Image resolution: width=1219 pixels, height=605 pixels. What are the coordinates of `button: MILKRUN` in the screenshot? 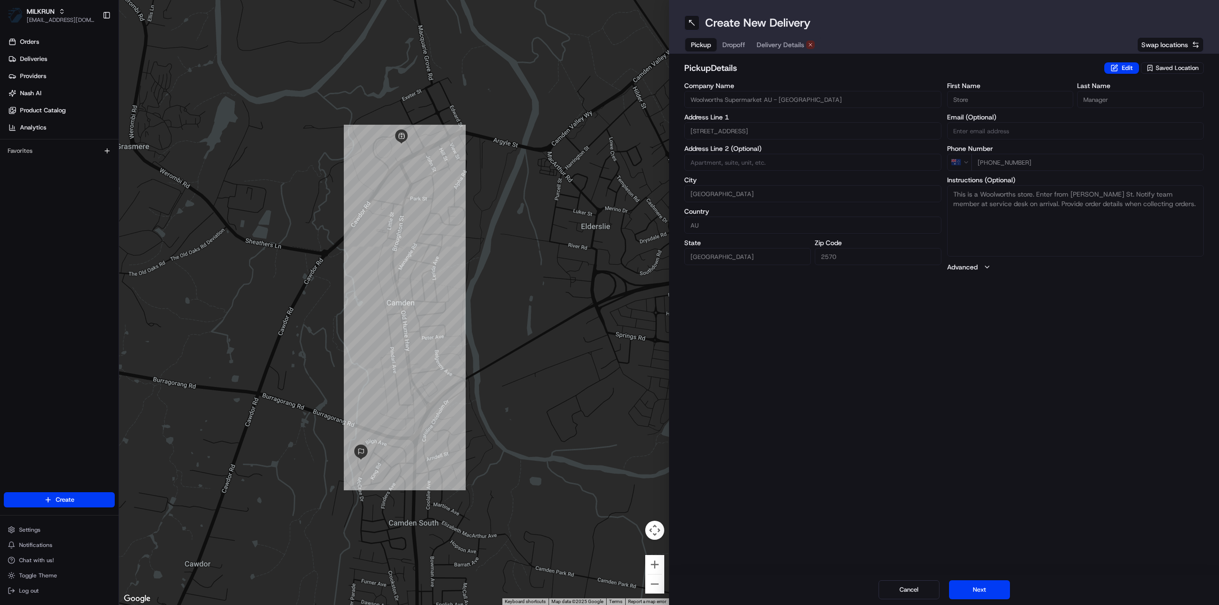 It's located at (40, 11).